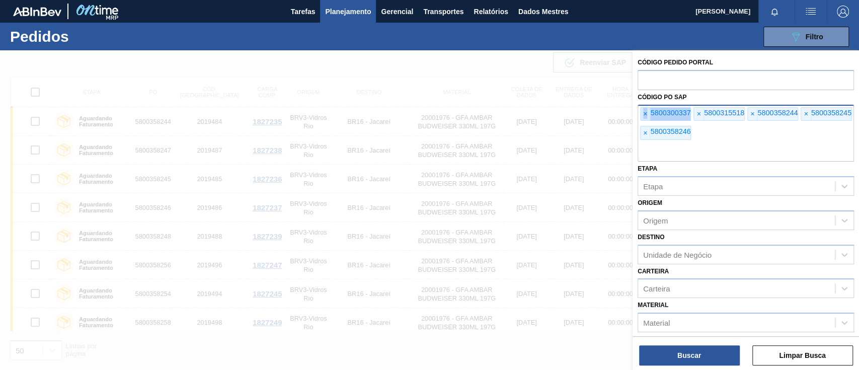  What do you see at coordinates (303, 12) in the screenshot?
I see `font: Tarefas` at bounding box center [303, 12].